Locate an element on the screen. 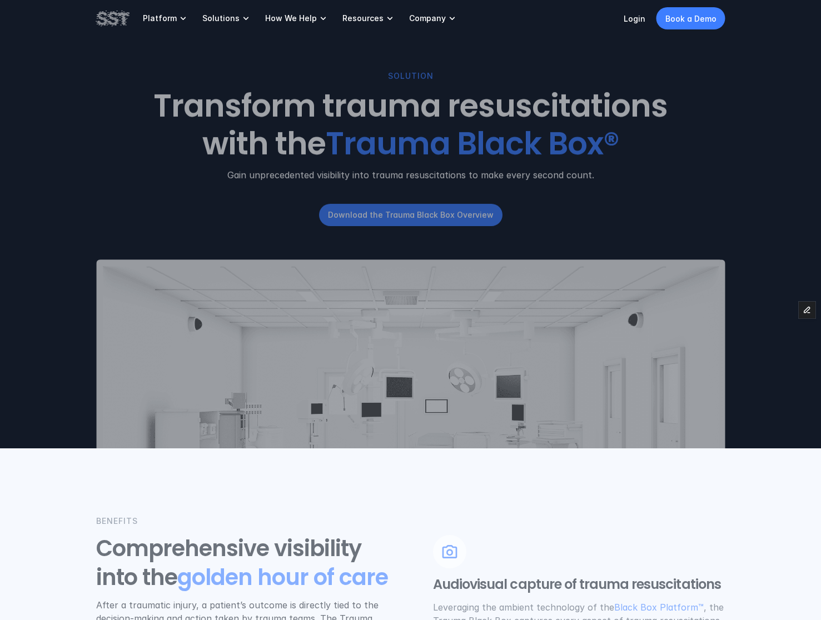  button: Edit Framer Content is located at coordinates (807, 310).